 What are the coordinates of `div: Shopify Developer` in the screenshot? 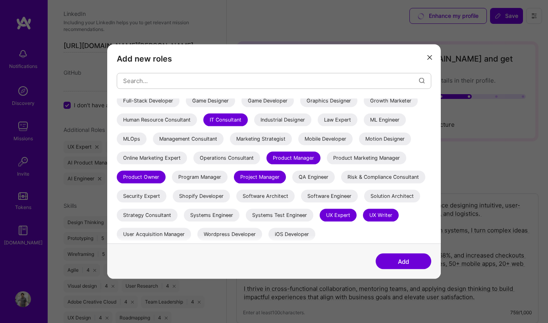 It's located at (201, 196).